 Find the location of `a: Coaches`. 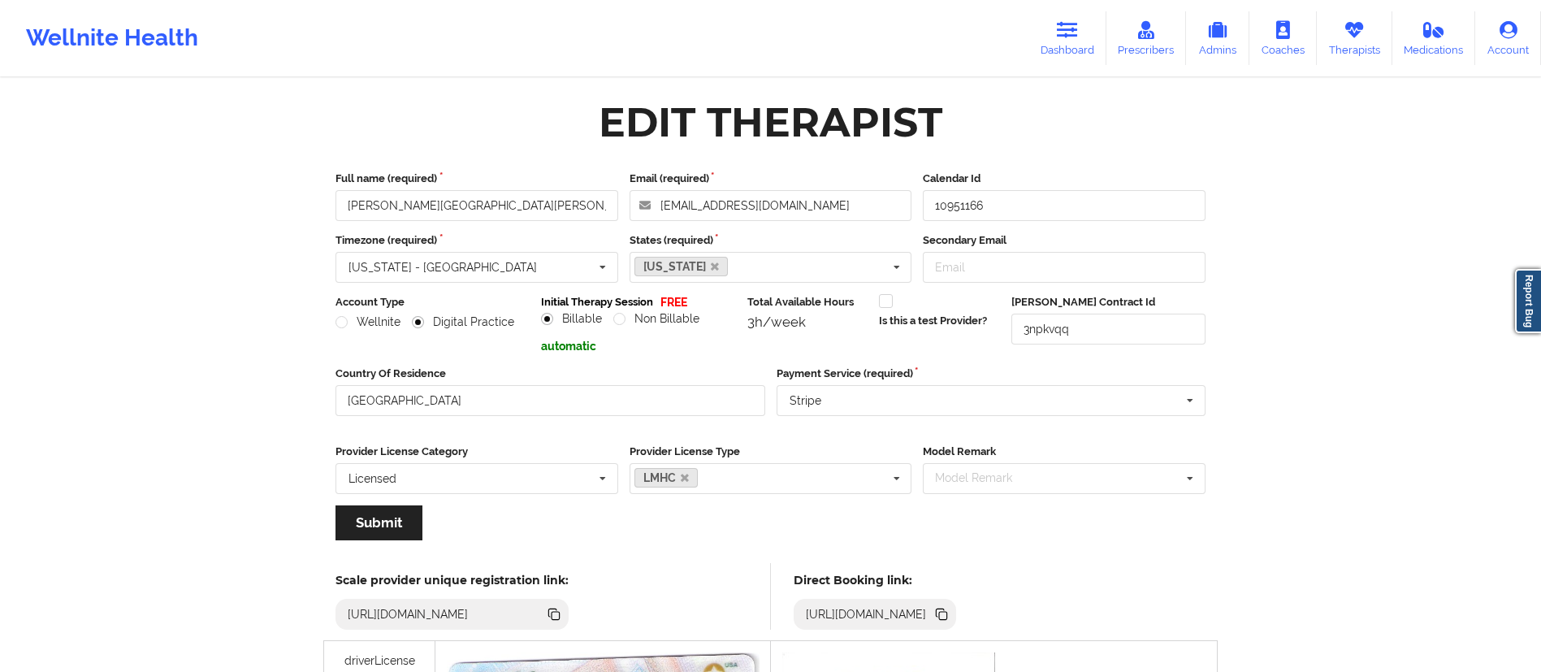

a: Coaches is located at coordinates (1283, 38).